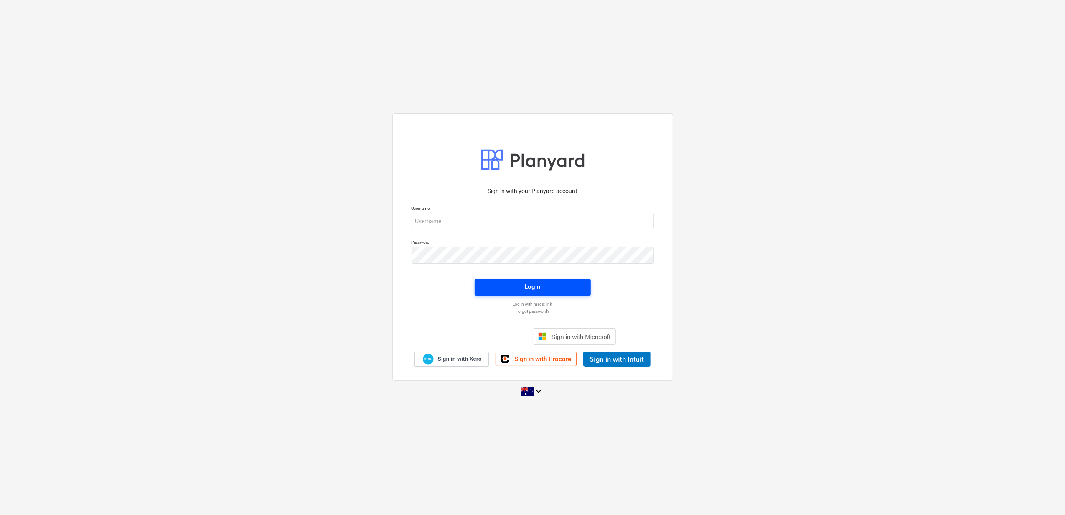  I want to click on a: Sign in with Procore, so click(536, 359).